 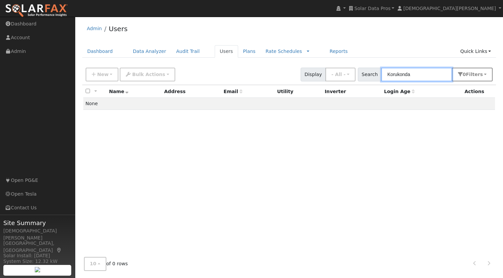 What do you see at coordinates (481, 74) in the screenshot?
I see `span: s` at bounding box center [481, 74].